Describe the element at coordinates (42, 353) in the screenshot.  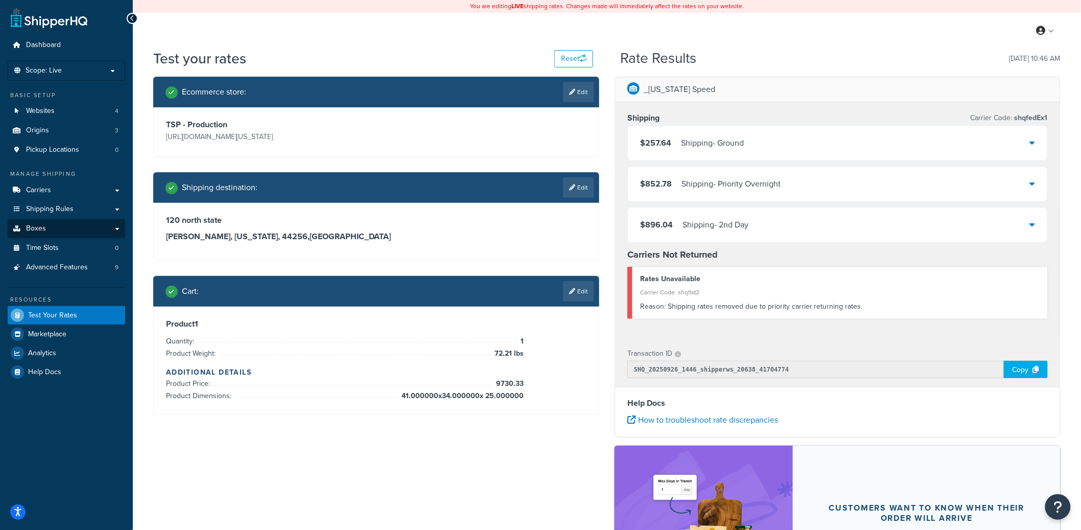
I see `span: Analytics` at that location.